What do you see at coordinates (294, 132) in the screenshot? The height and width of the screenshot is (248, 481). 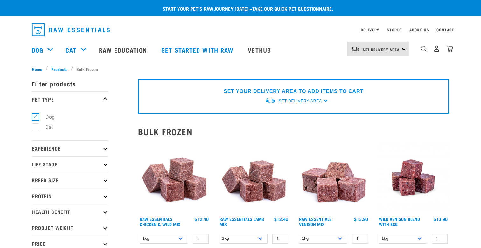 I see `h2: Bulk Frozen` at bounding box center [294, 132].